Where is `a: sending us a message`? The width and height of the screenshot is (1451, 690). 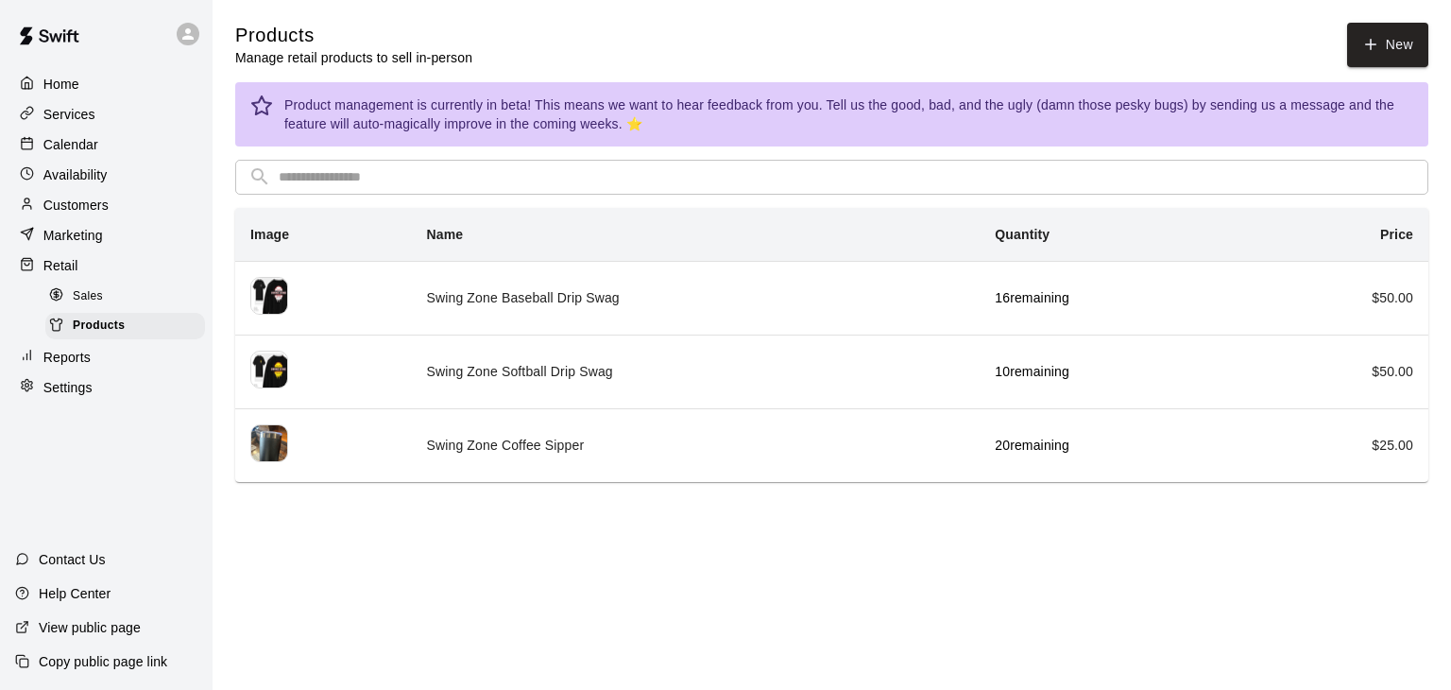 a: sending us a message is located at coordinates (1277, 105).